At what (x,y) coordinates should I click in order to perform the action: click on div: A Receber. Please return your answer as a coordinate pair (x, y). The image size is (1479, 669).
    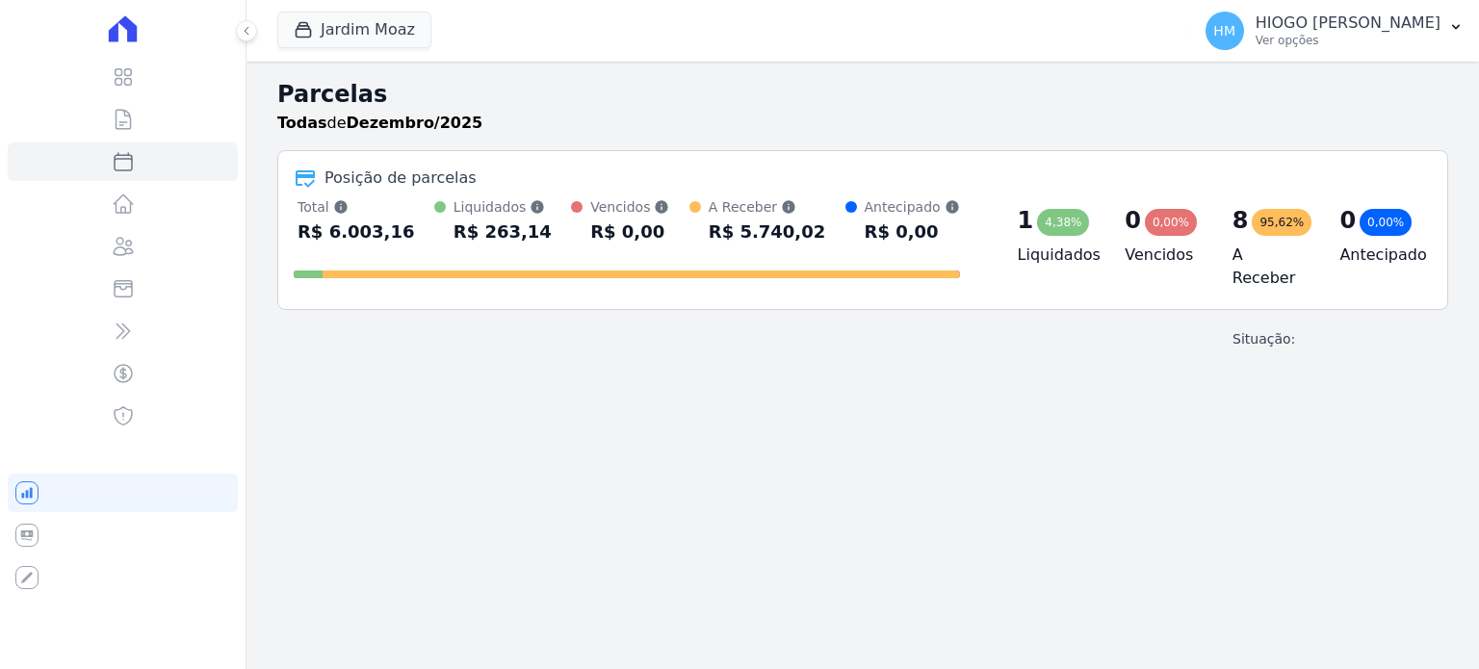
    Looking at the image, I should click on (766, 207).